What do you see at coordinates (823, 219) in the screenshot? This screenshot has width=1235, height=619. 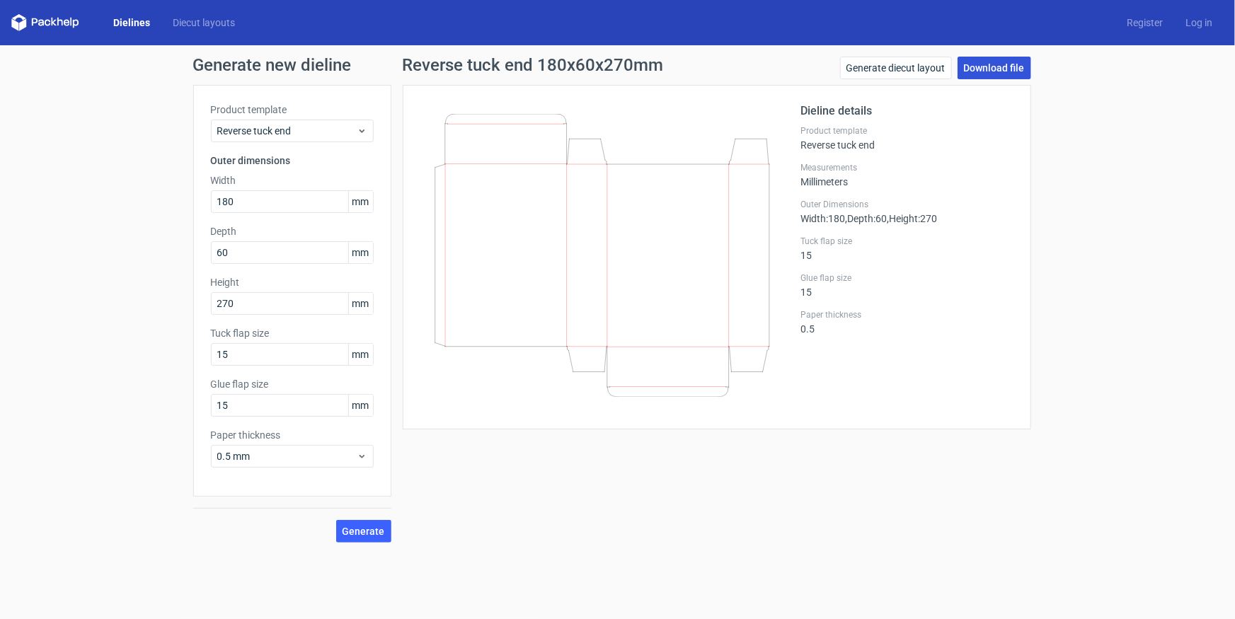 I see `span: Width : 180` at bounding box center [823, 219].